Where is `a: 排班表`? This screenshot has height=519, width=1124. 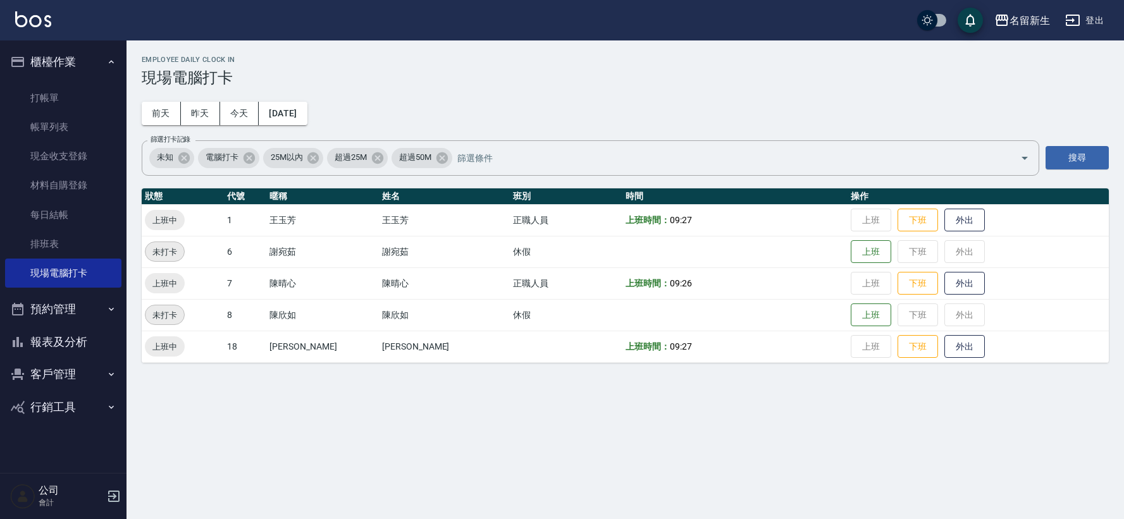 a: 排班表 is located at coordinates (63, 244).